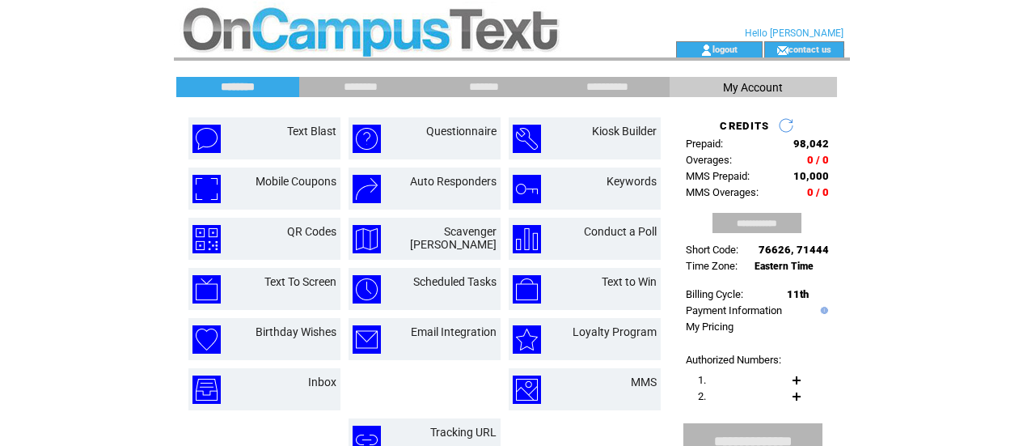 The height and width of the screenshot is (446, 1023). Describe the element at coordinates (784, 266) in the screenshot. I see `span: Eastern Time` at that location.